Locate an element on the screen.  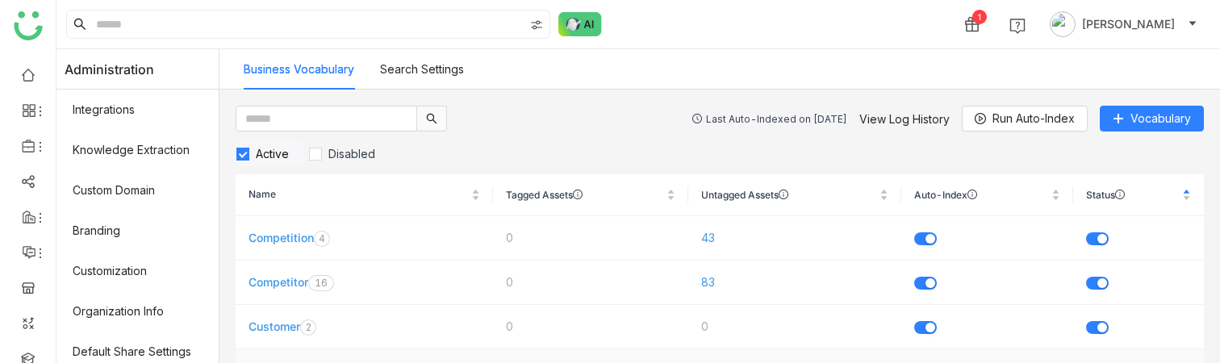
a: Customization is located at coordinates (137, 271).